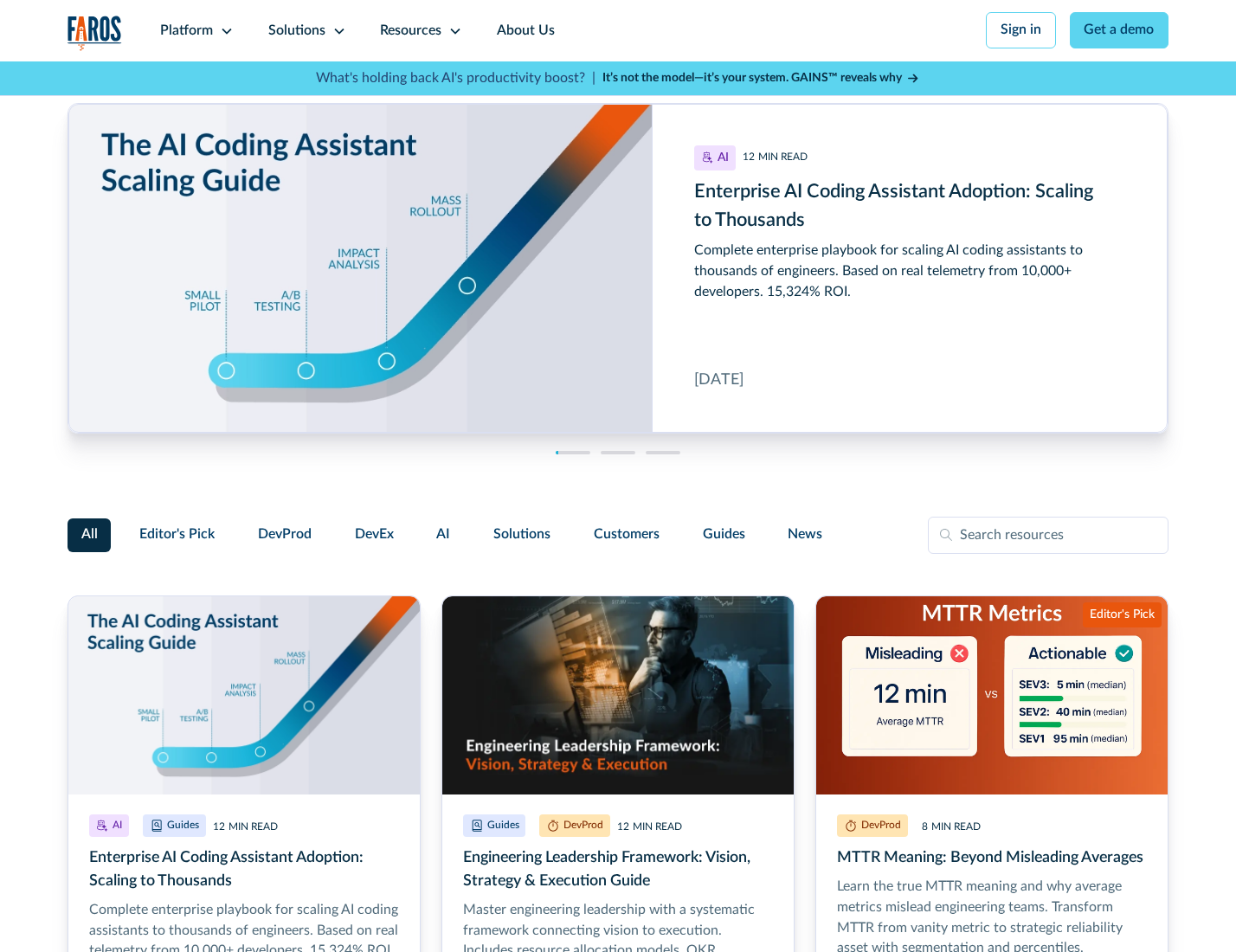  What do you see at coordinates (297, 31) in the screenshot?
I see `div: Solutions` at bounding box center [297, 31].